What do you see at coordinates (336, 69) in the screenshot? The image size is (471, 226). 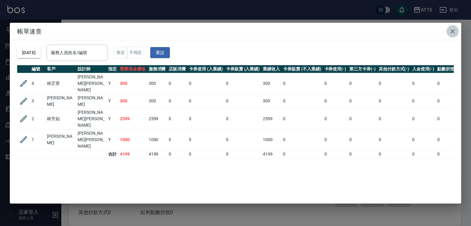 I see `th: 卡券使用(-)` at bounding box center [336, 69].